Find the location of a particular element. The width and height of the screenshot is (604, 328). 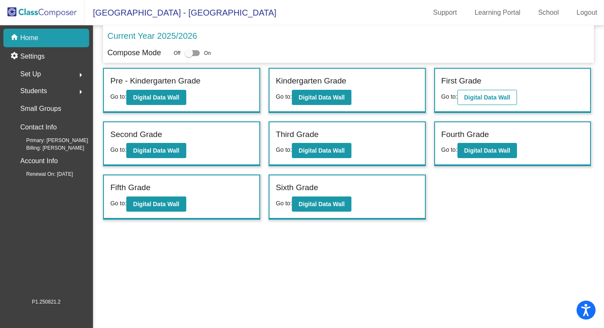

span: Off is located at coordinates (177, 53).